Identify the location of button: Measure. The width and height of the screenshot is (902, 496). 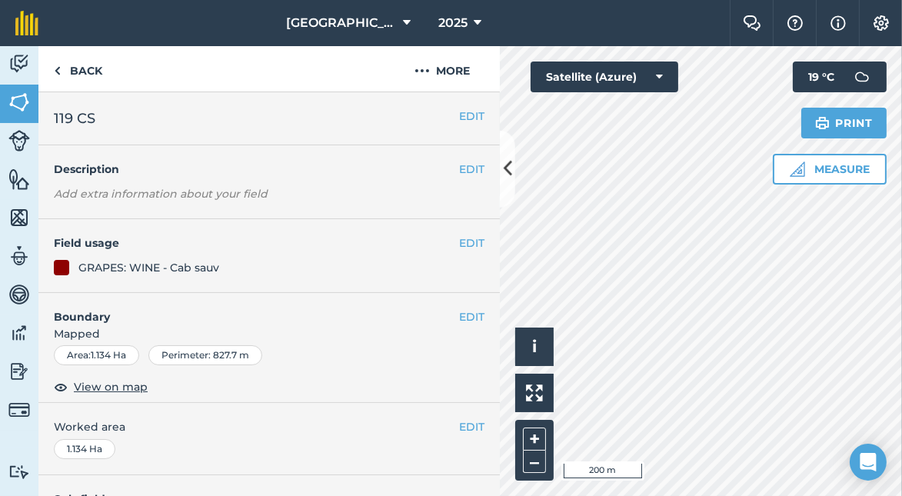
(830, 169).